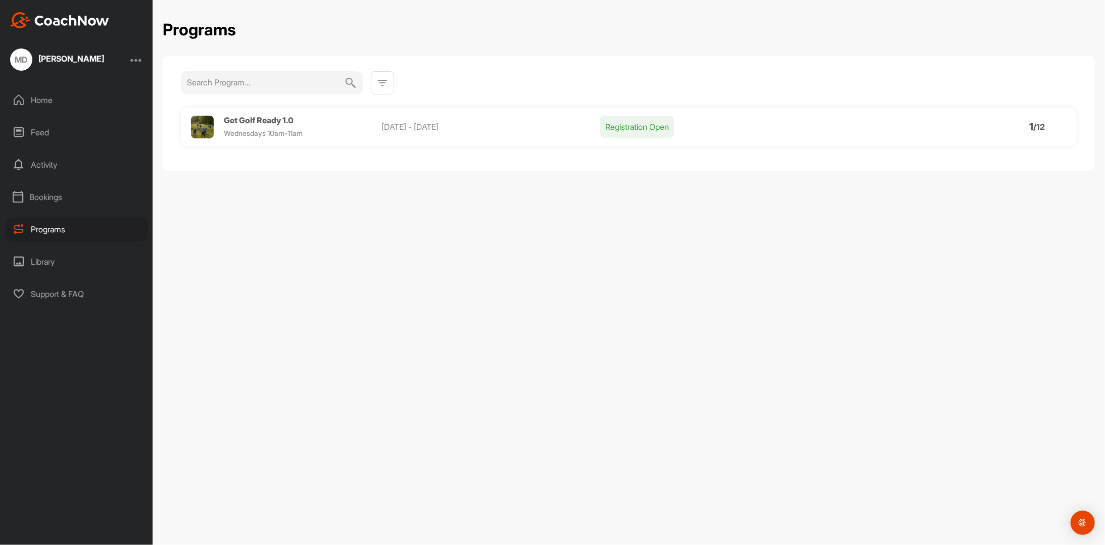 This screenshot has width=1105, height=545. Describe the element at coordinates (77, 294) in the screenshot. I see `div: Support & FAQ` at that location.